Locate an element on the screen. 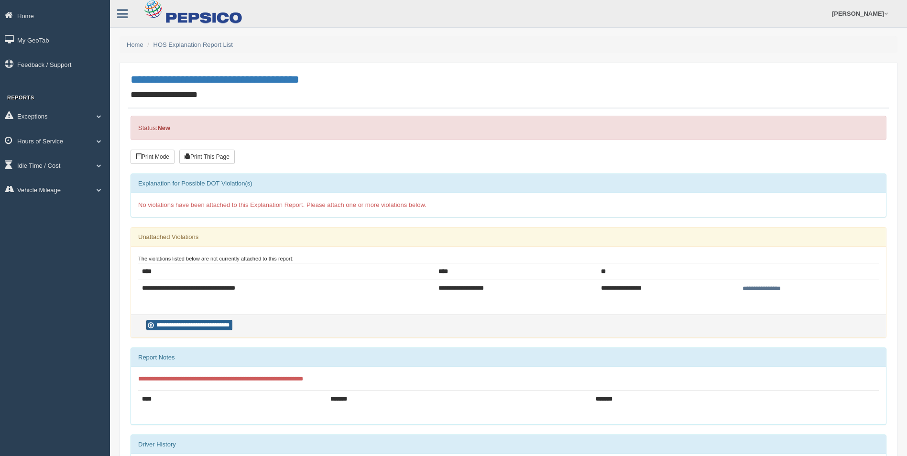 This screenshot has width=907, height=456. span: No violations have been attached to this Explanation Report. Please attach one or more violations... is located at coordinates (282, 205).